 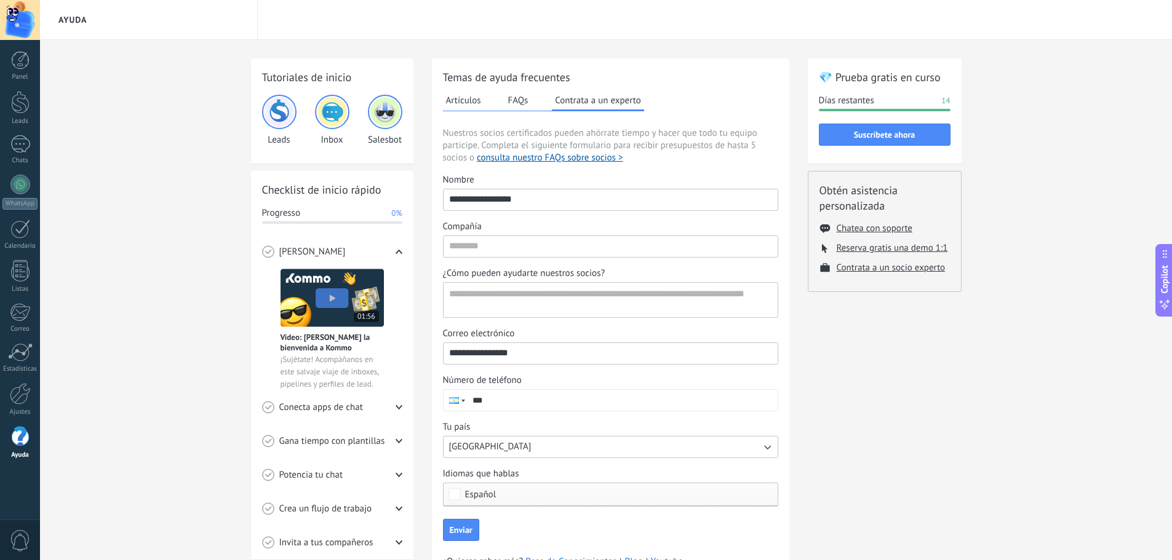 What do you see at coordinates (885, 135) in the screenshot?
I see `span: Suscríbete ahora` at bounding box center [885, 135].